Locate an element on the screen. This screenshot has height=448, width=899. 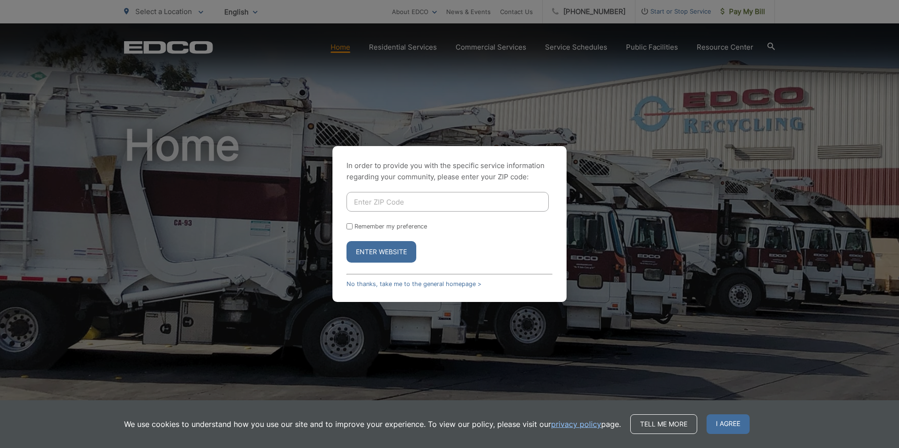
a: privacy policy is located at coordinates (576, 424).